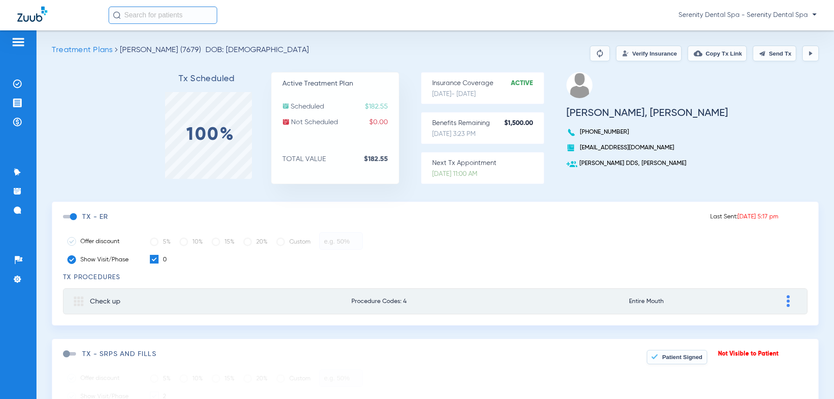 The height and width of the screenshot is (399, 834). What do you see at coordinates (341, 159) in the screenshot?
I see `p: TOTAL VALUE` at bounding box center [341, 159].